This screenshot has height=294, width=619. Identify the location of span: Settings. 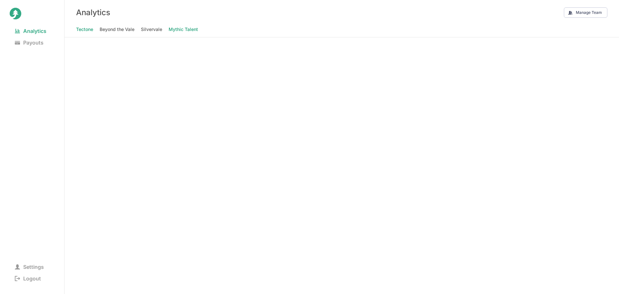
(29, 267).